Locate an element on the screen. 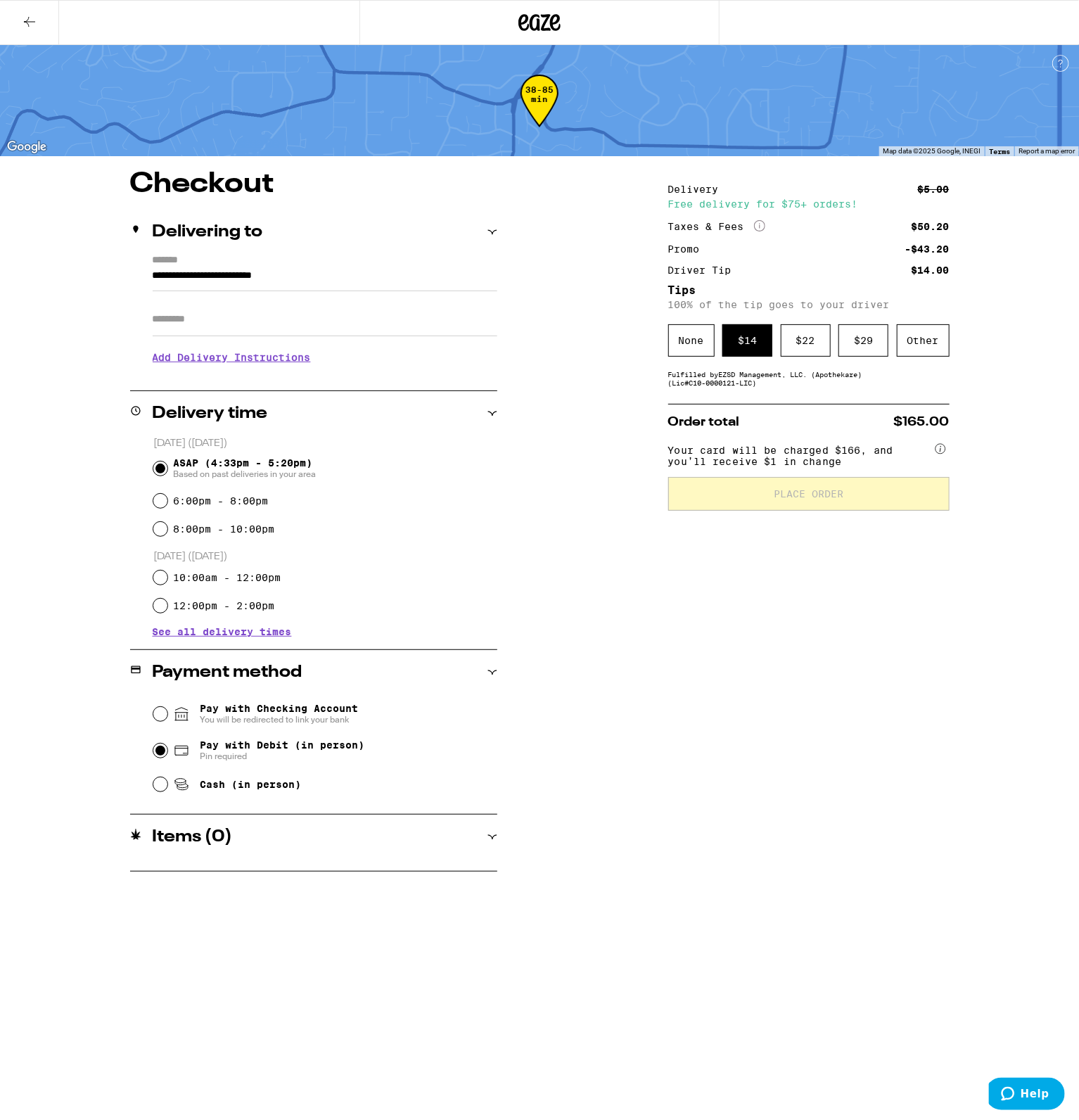  span: Place Order is located at coordinates (808, 494).